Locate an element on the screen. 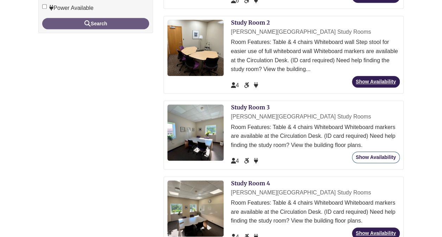  img: Study Room 2 is located at coordinates (195, 48).